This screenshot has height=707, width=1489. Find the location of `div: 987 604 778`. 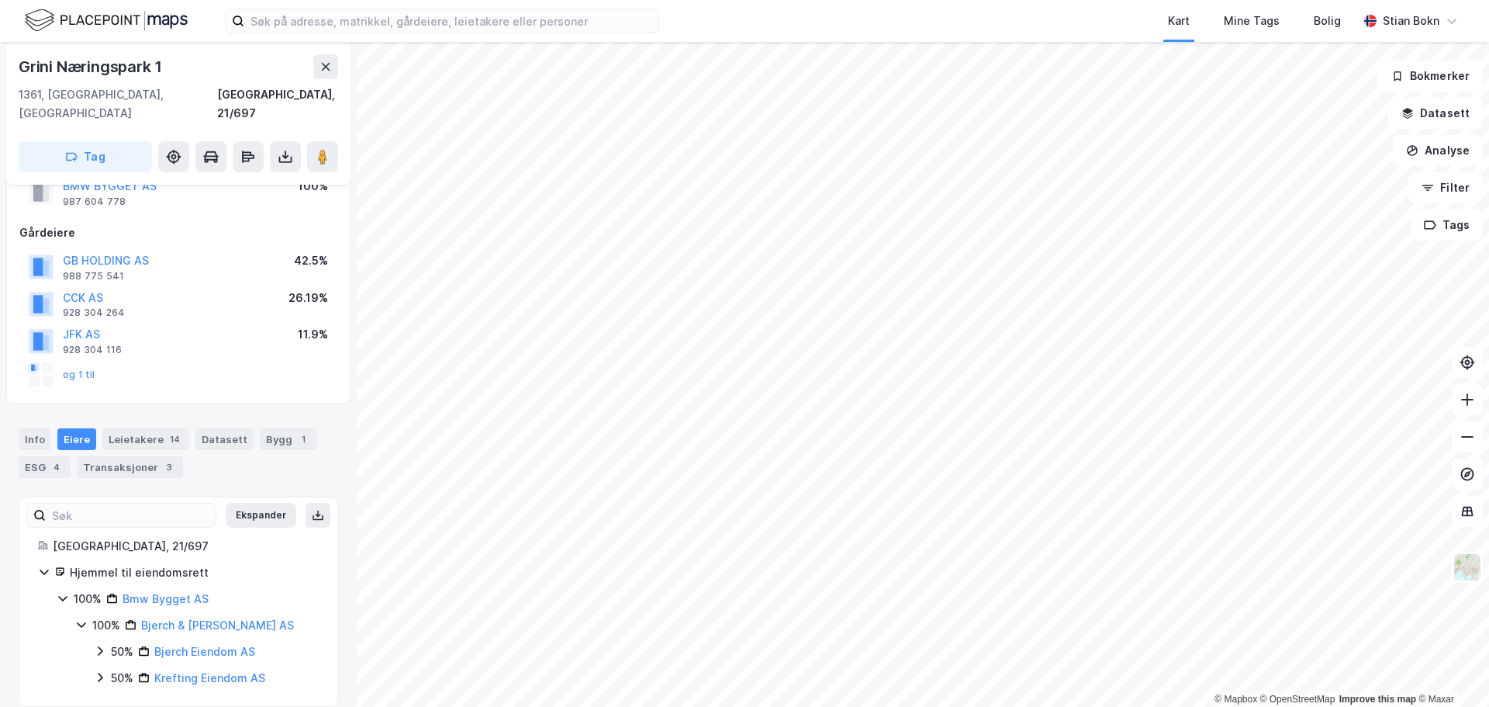

div: 987 604 778 is located at coordinates (94, 202).